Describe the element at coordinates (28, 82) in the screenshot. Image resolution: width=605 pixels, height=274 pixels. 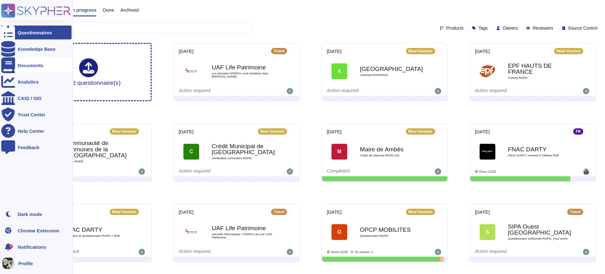
I see `div: Analytics` at that location.